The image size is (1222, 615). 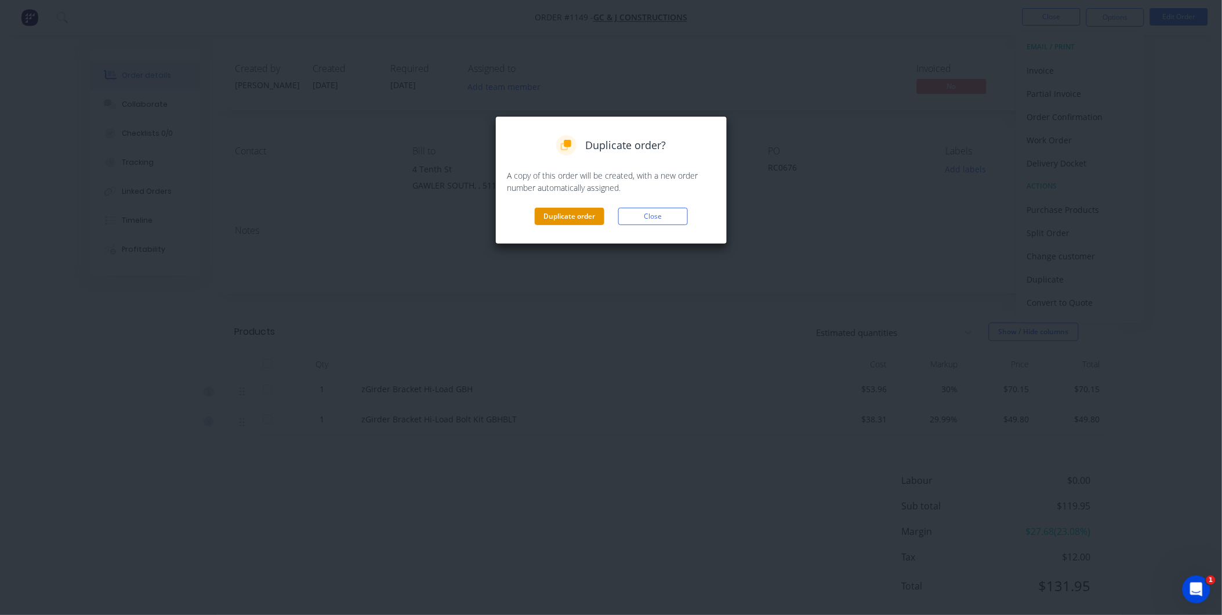 I want to click on button: Duplicate order, so click(x=570, y=216).